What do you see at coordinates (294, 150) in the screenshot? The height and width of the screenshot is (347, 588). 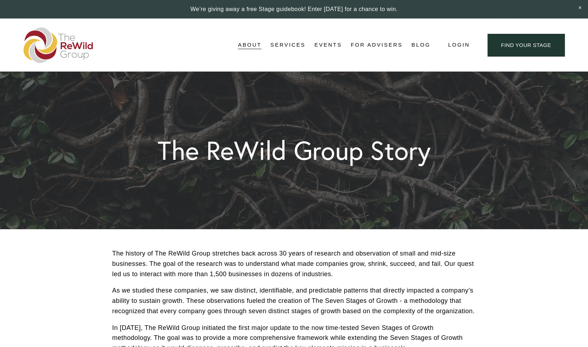 I see `h1: The ReWild Group Story` at bounding box center [294, 150].